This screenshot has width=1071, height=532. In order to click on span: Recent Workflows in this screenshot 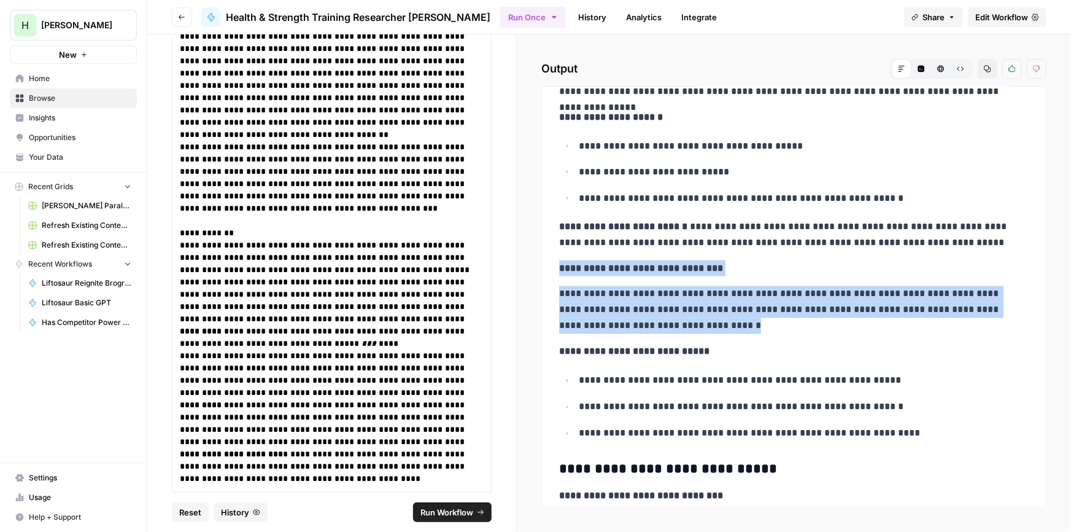, I will do `click(60, 264)`.